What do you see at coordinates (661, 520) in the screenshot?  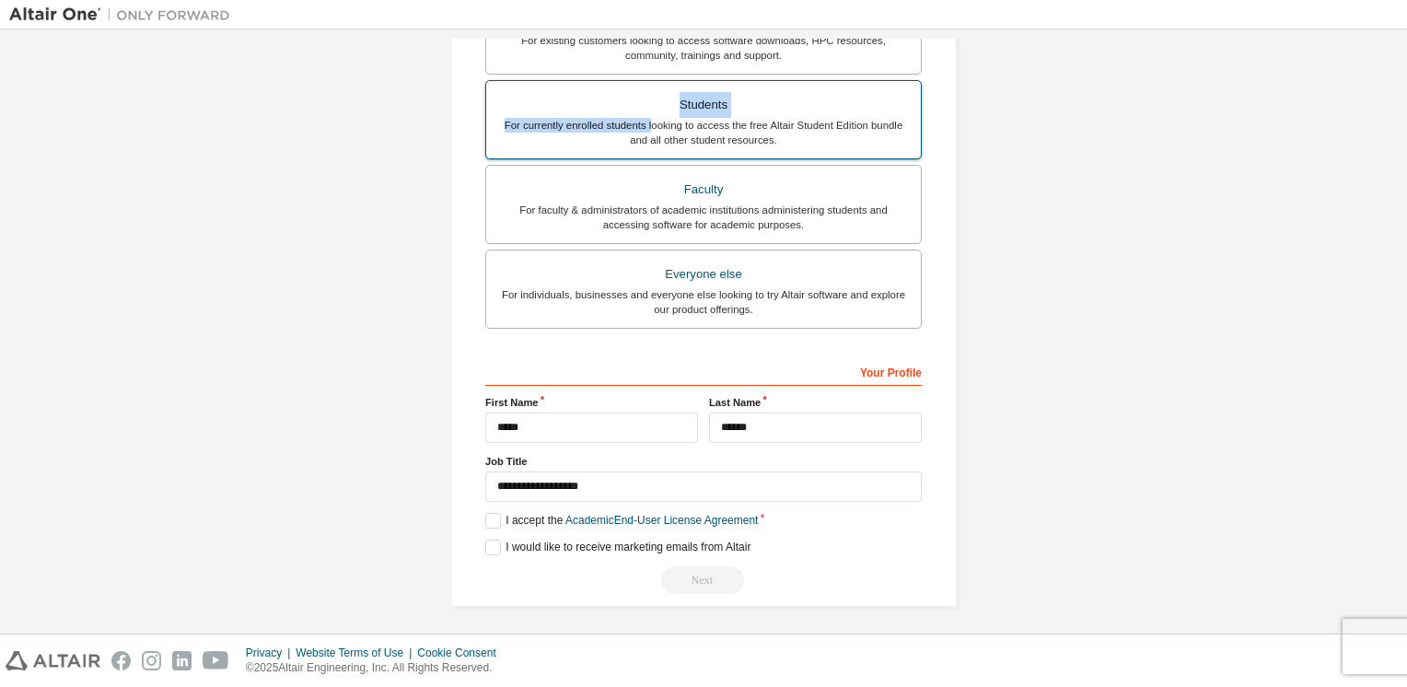 I see `a: Academic End-User License Agreement` at bounding box center [661, 520].